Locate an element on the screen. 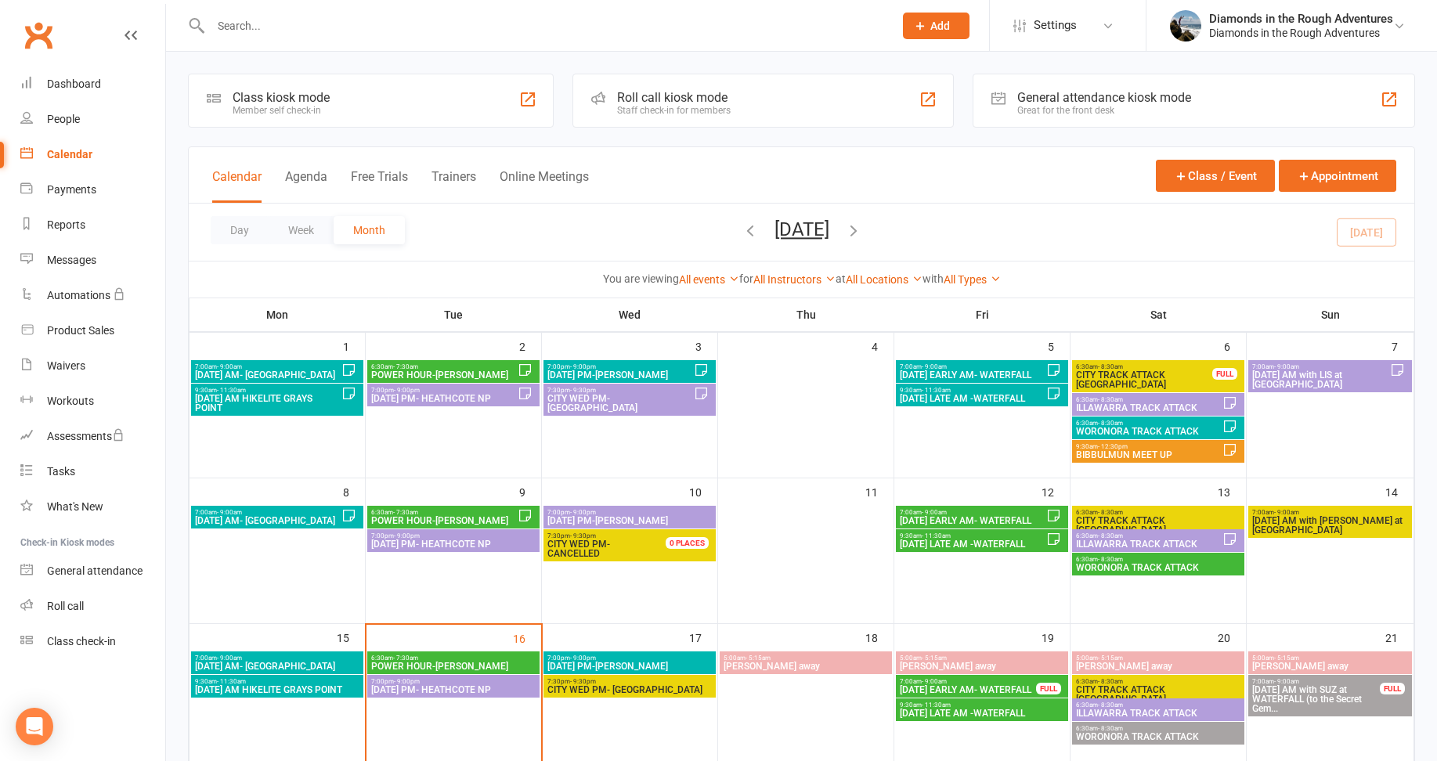  button: Calendar is located at coordinates (236, 186).